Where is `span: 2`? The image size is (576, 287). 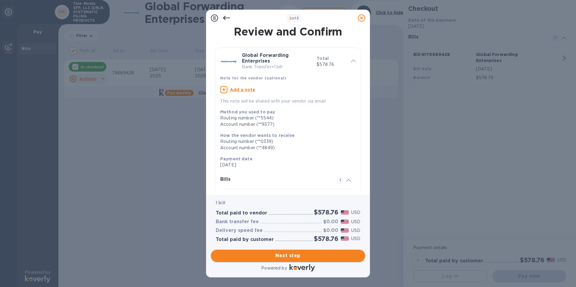 span: 2 is located at coordinates (290, 18).